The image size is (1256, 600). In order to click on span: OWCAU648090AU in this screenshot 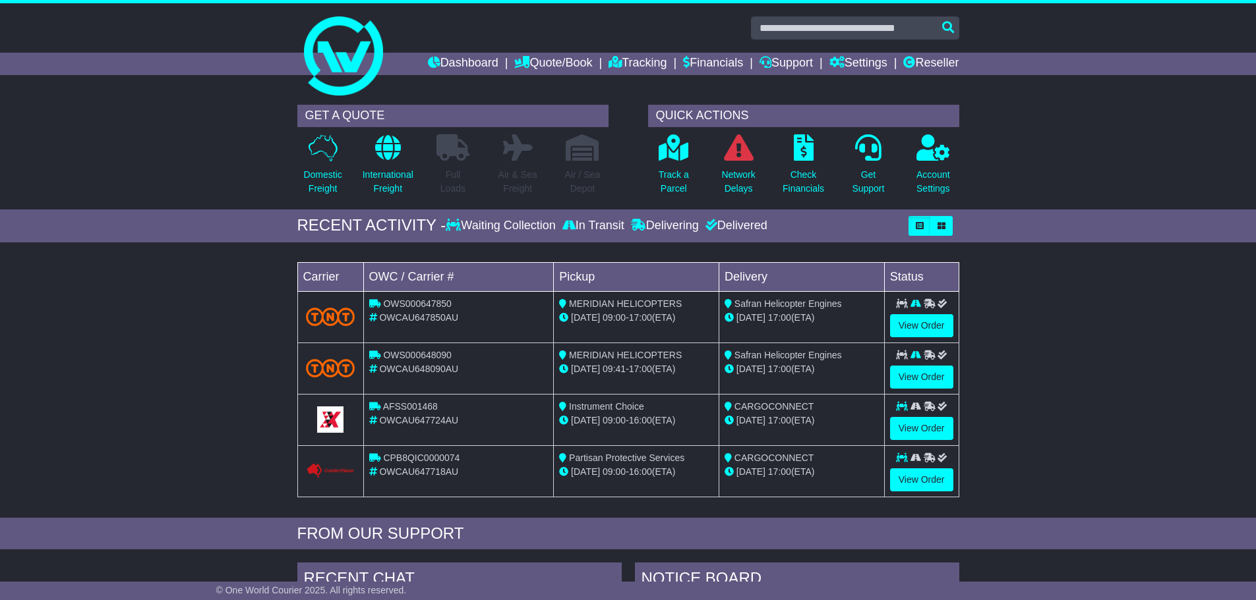, I will do `click(419, 369)`.